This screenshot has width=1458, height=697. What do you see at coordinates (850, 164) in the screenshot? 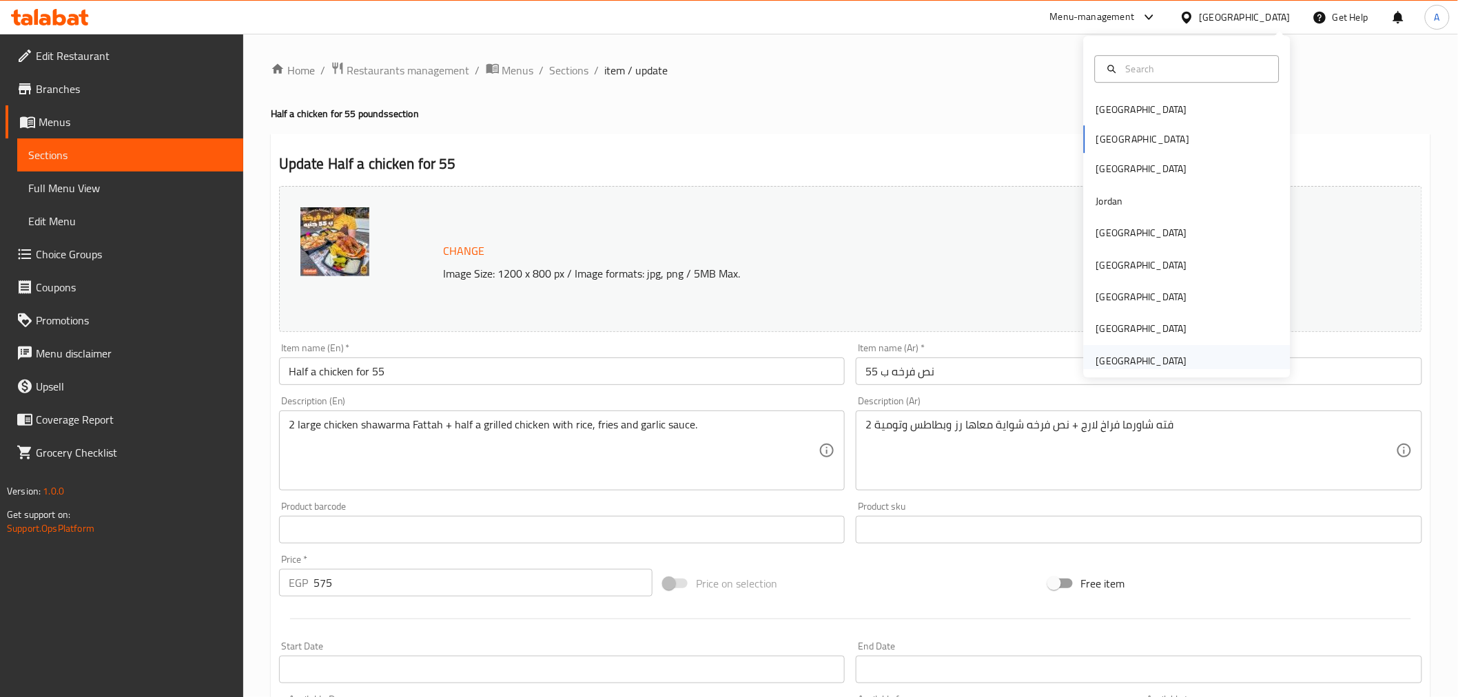
I see `h2: Update Half a chicken for 55` at bounding box center [850, 164].